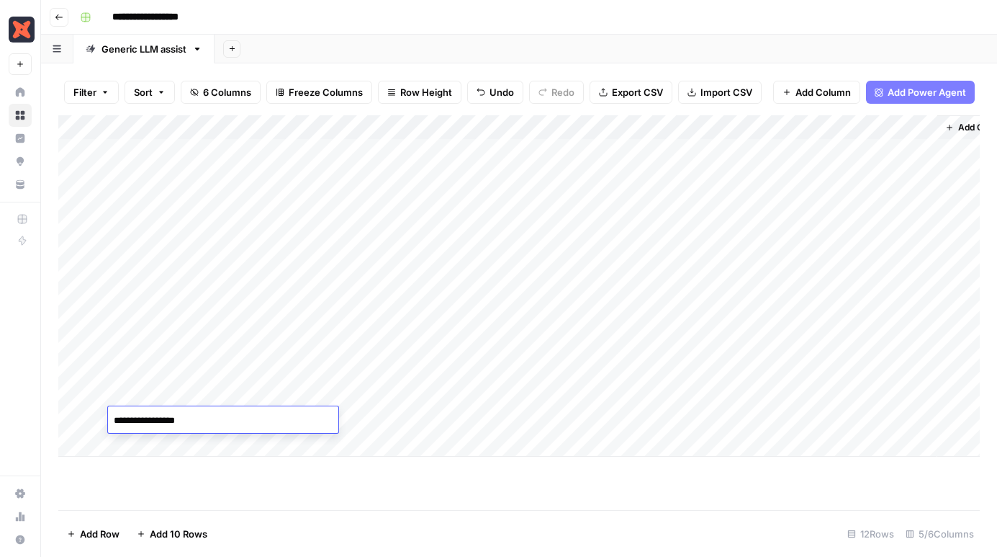  I want to click on span: Sort, so click(143, 92).